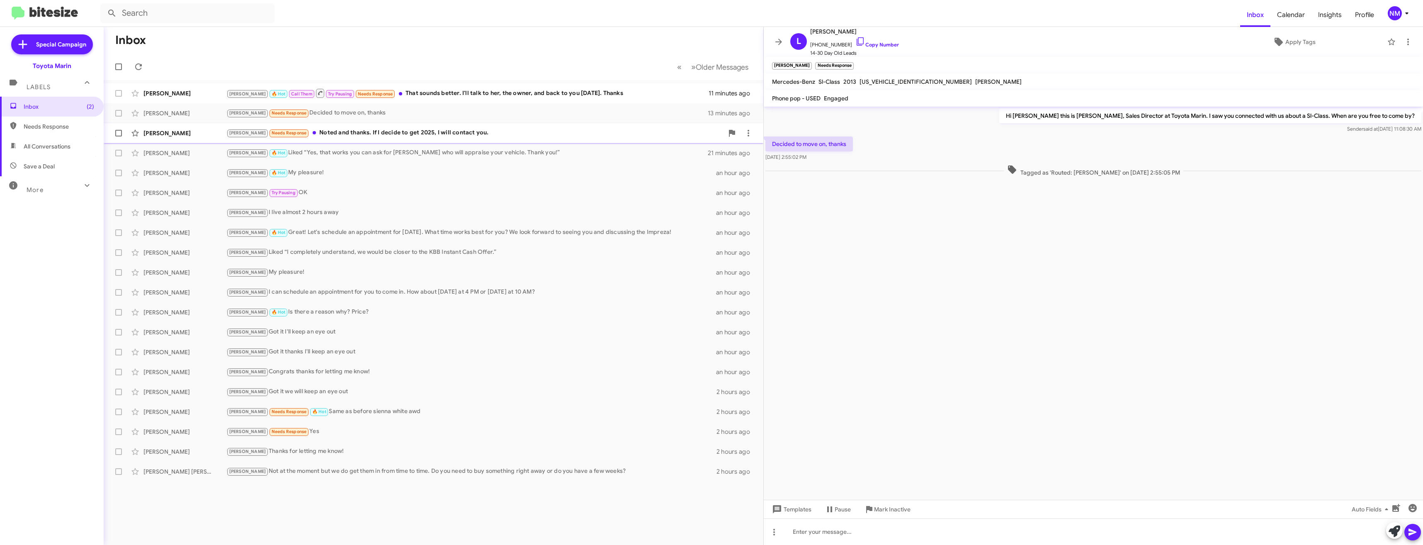 Image resolution: width=1423 pixels, height=545 pixels. I want to click on span: Calendar, so click(1291, 15).